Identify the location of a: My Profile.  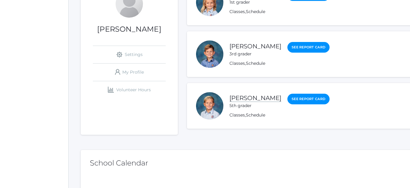
(129, 72).